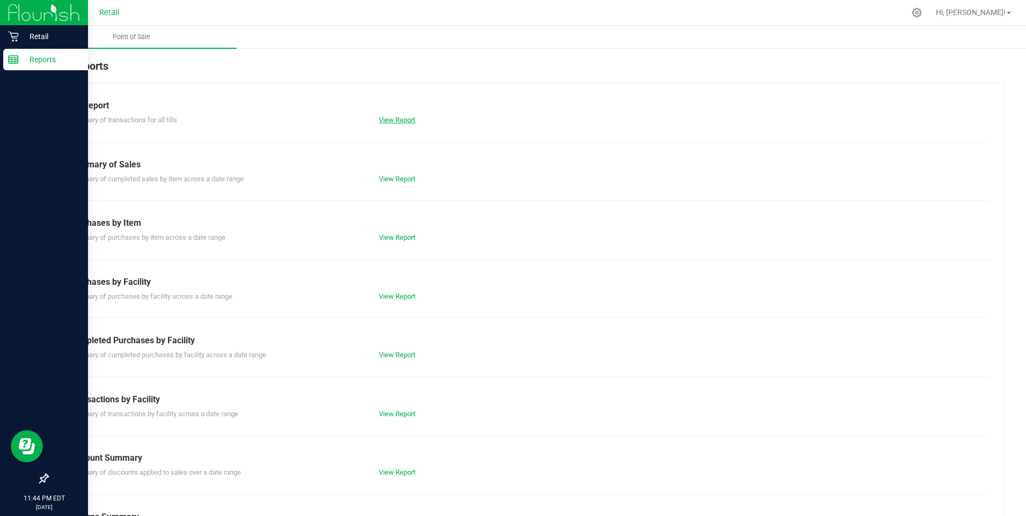 This screenshot has height=516, width=1026. I want to click on span: Summary of completed sales by item across a date range, so click(156, 179).